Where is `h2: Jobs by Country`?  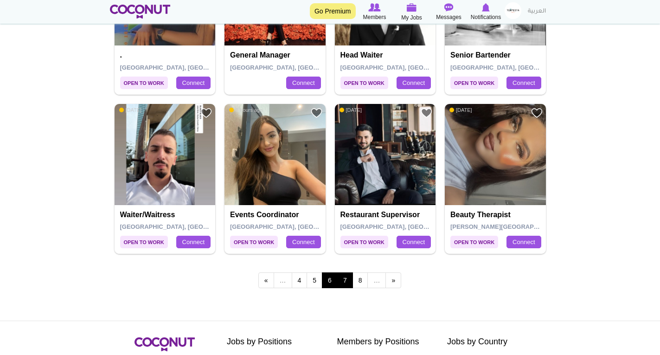 h2: Jobs by Country is located at coordinates (495, 342).